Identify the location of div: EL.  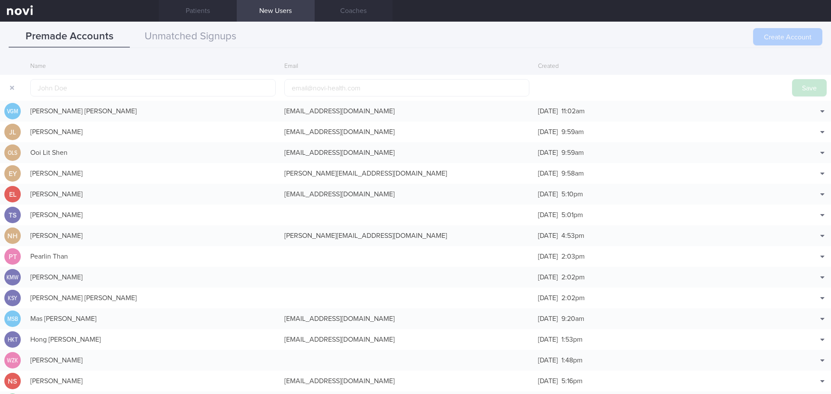
(13, 194).